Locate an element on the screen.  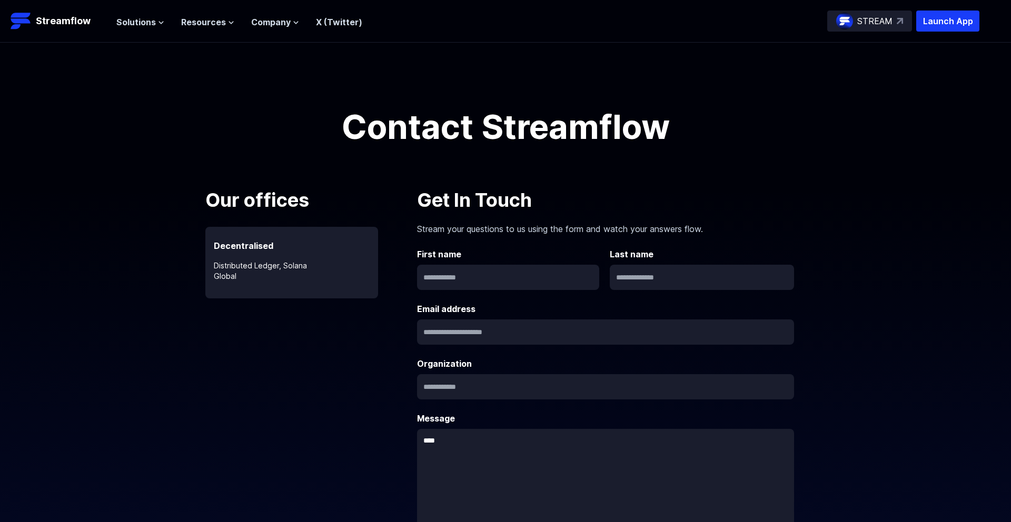
a: Streamflow is located at coordinates (58, 21).